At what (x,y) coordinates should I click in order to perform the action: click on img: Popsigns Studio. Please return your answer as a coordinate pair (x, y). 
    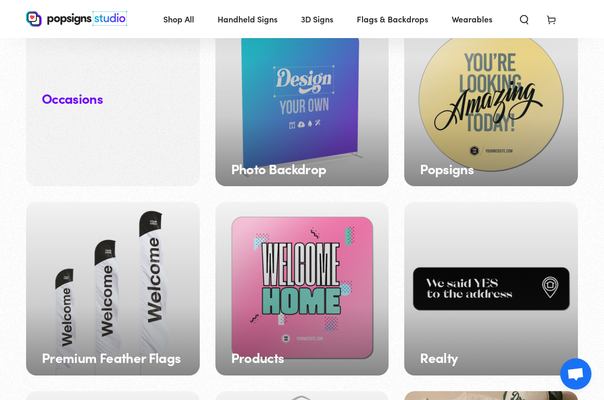
    Looking at the image, I should click on (77, 19).